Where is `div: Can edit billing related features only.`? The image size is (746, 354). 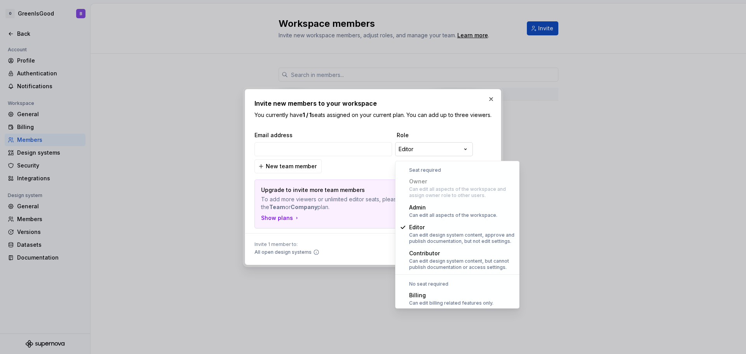 div: Can edit billing related features only. is located at coordinates (451, 303).